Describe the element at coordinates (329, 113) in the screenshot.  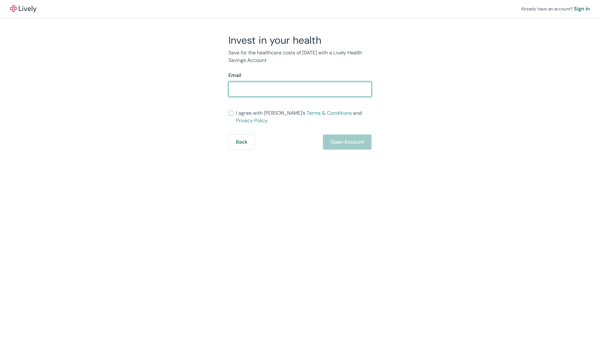
I see `a: Terms & Conditions` at that location.